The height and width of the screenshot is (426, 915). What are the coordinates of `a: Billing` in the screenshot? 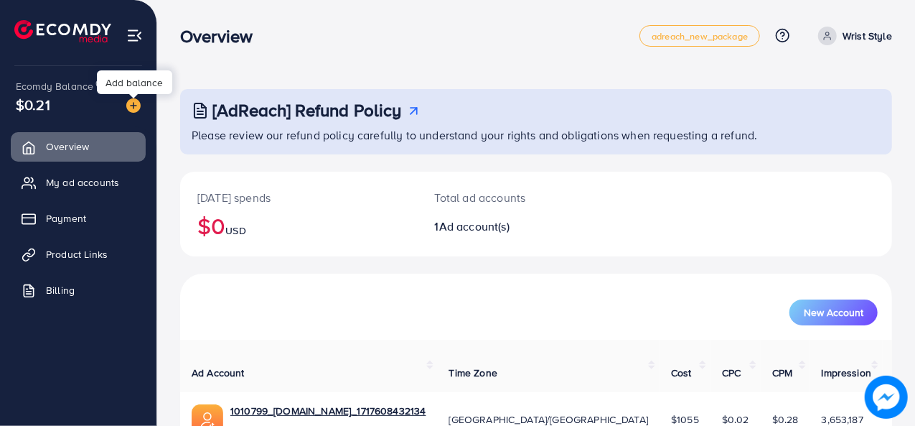 It's located at (78, 290).